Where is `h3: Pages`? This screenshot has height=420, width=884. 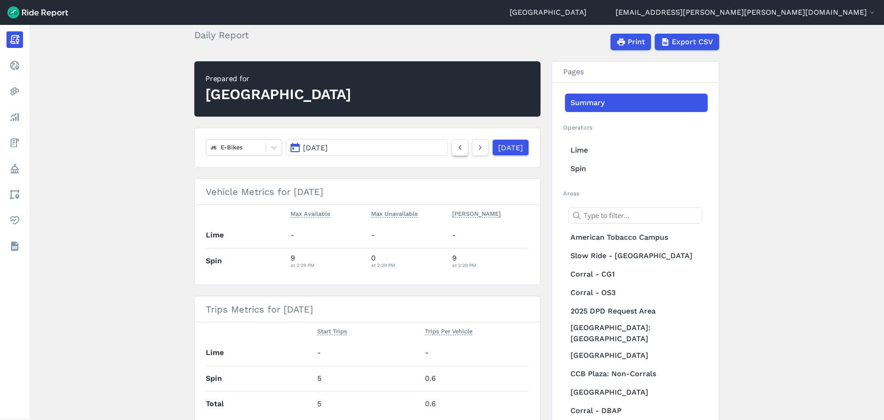
h3: Pages is located at coordinates (636, 72).